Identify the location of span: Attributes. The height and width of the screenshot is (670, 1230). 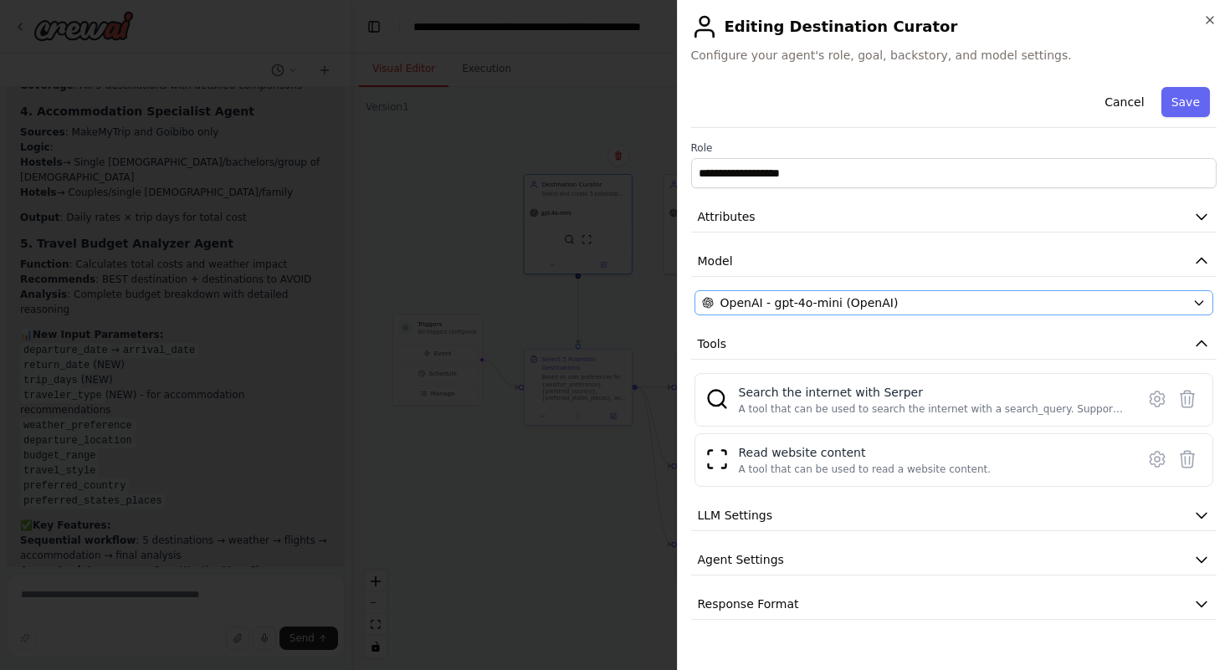
(726, 217).